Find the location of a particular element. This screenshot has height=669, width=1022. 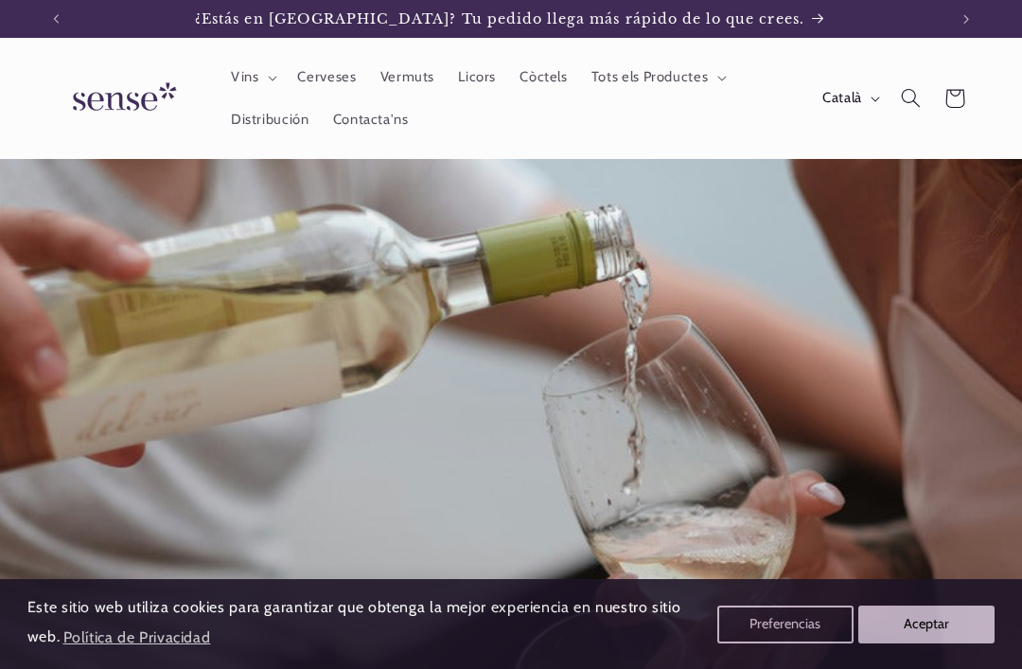

a: Distribución is located at coordinates (270, 119).